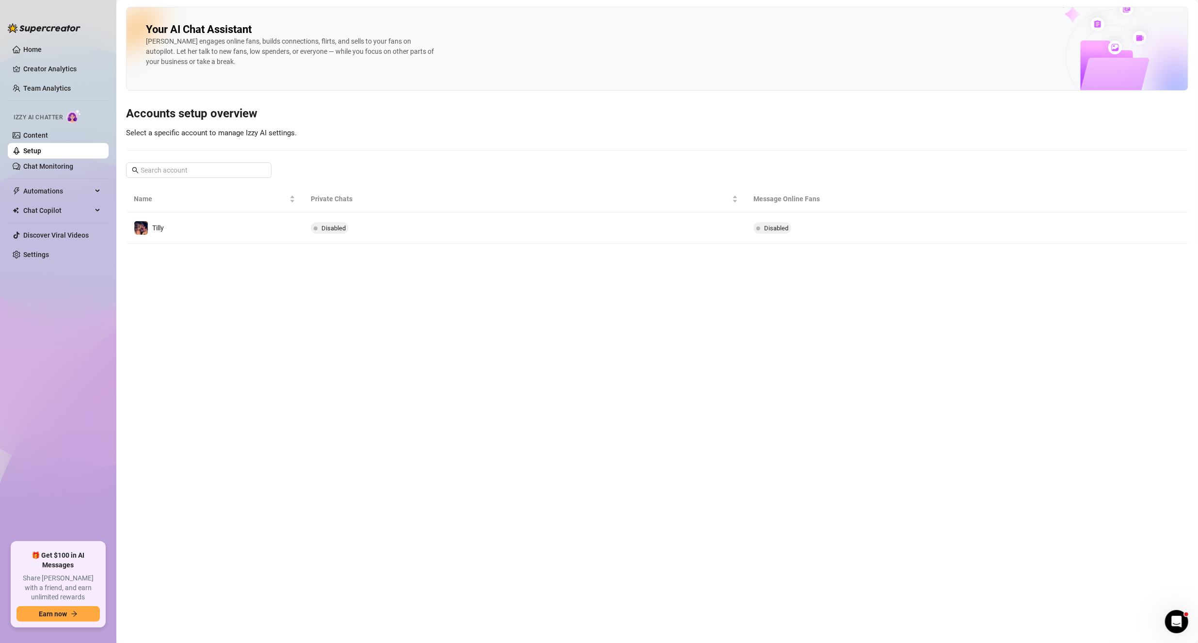 This screenshot has height=643, width=1198. What do you see at coordinates (38, 117) in the screenshot?
I see `span: Izzy AI Chatter` at bounding box center [38, 117].